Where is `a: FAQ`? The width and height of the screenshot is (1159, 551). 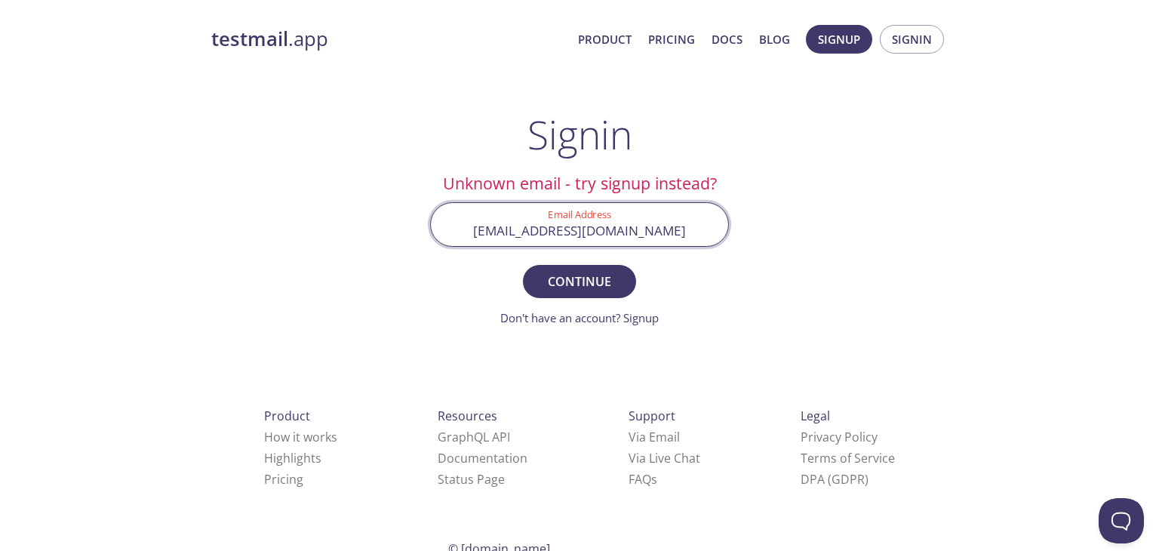 a: FAQ is located at coordinates (643, 479).